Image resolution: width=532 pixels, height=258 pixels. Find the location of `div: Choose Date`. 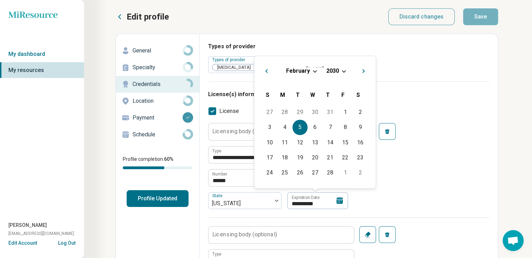

div: Choose Date is located at coordinates (314, 122).